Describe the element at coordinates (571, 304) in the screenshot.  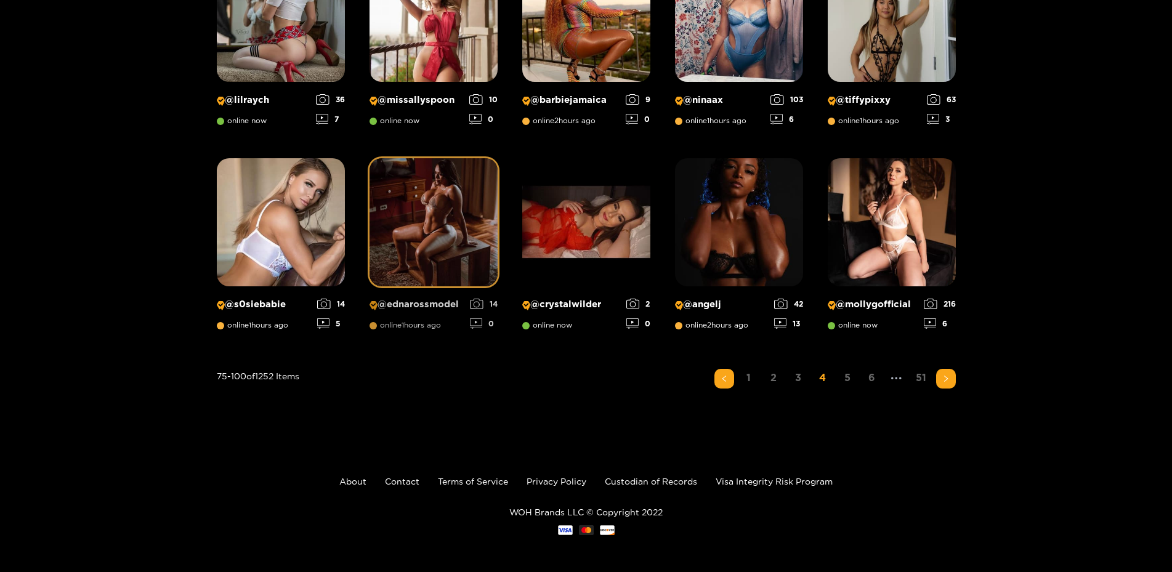
I see `p: @ crystalwilder` at that location.